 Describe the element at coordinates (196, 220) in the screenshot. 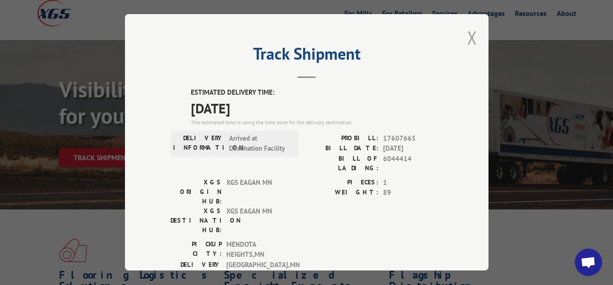

I see `label: XGS DESTINATION HUB:` at that location.